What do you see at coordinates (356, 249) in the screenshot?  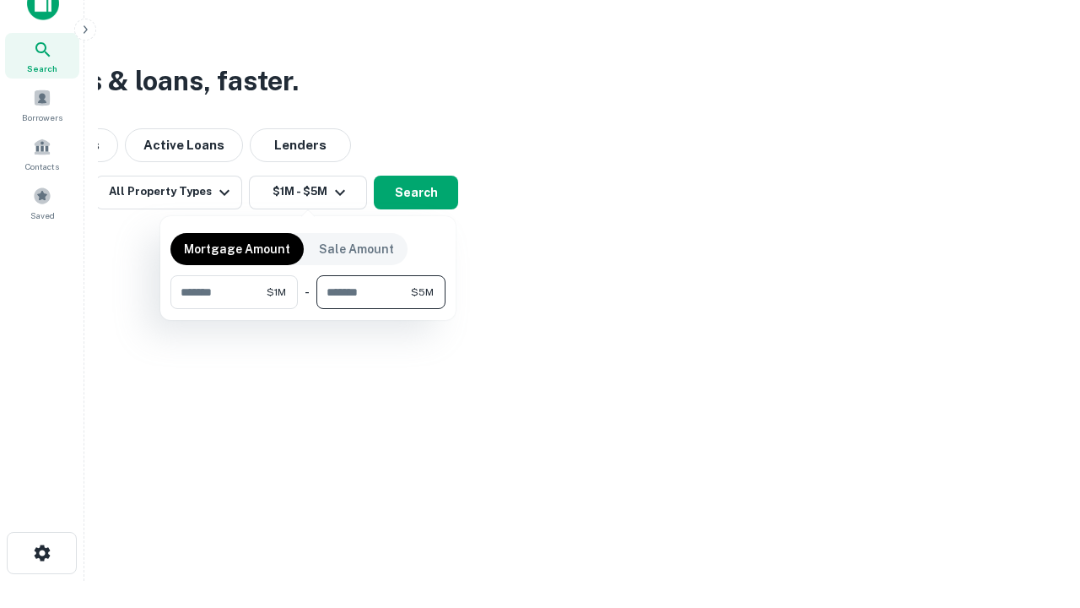 I see `p: Sale Amount` at bounding box center [356, 249].